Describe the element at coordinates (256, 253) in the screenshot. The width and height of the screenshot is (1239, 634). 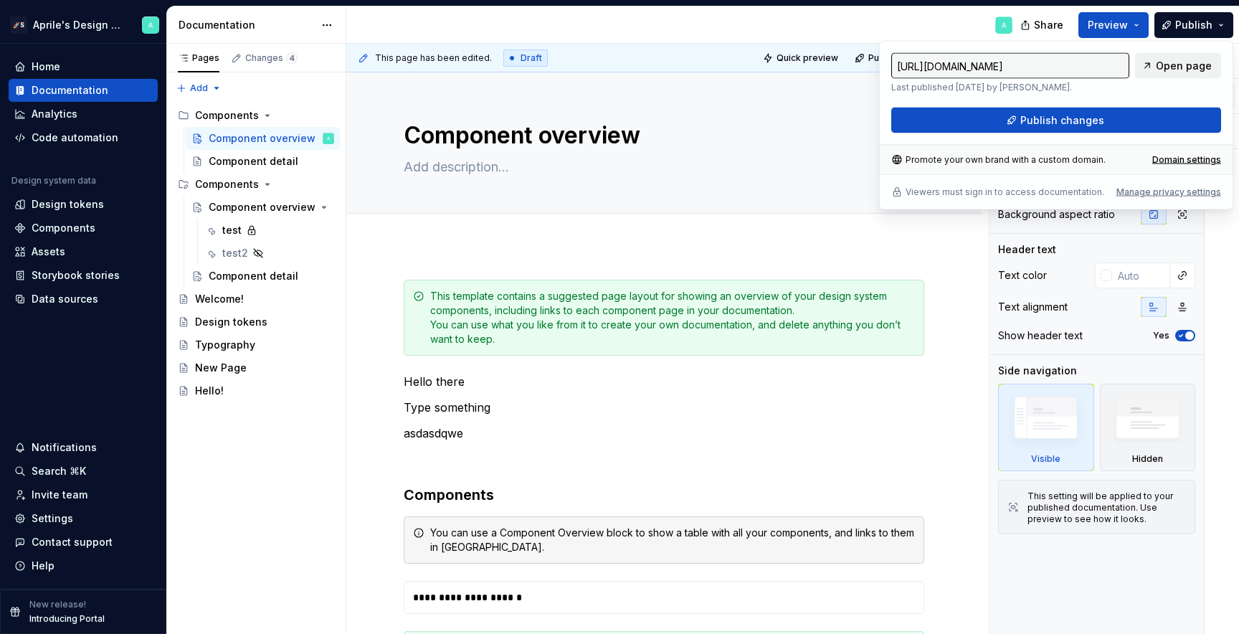
I see `div: Page tree` at that location.